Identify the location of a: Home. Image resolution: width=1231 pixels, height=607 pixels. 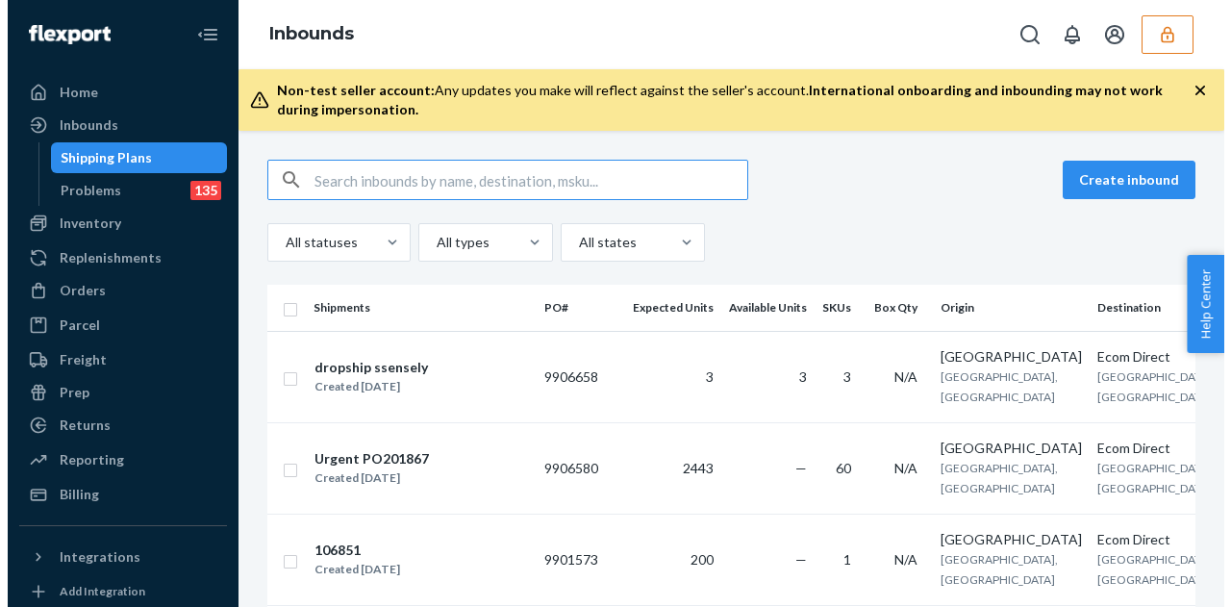
(115, 92).